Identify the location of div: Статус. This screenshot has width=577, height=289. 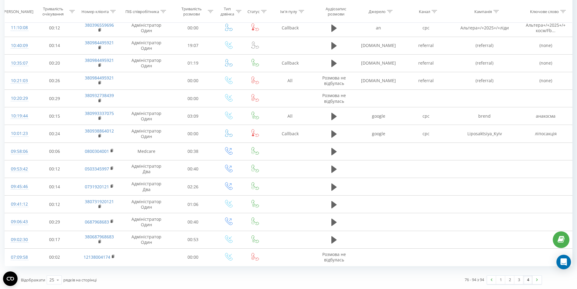
(253, 11).